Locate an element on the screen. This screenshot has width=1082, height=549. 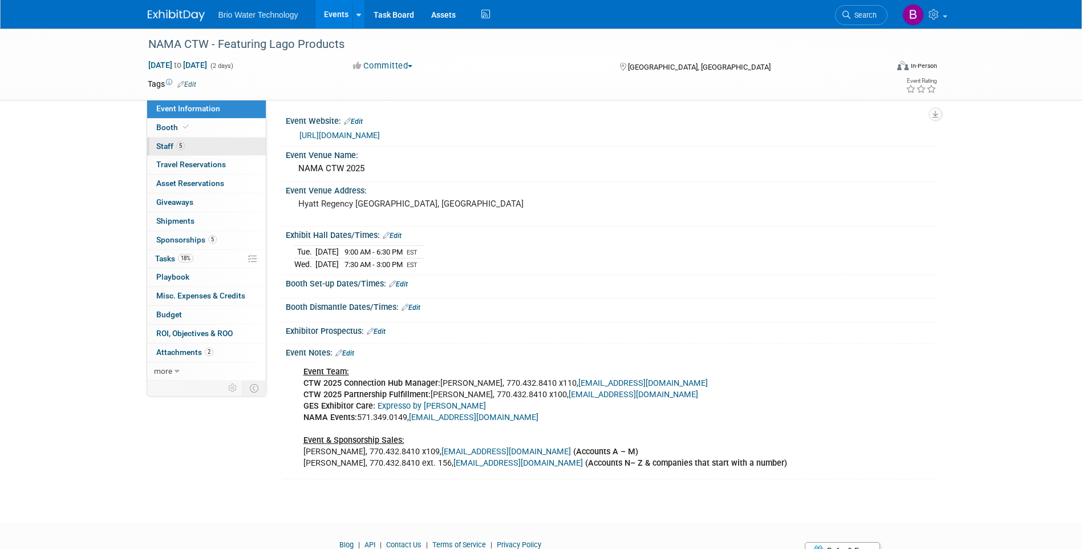
span: Asset Reservations is located at coordinates (190, 183).